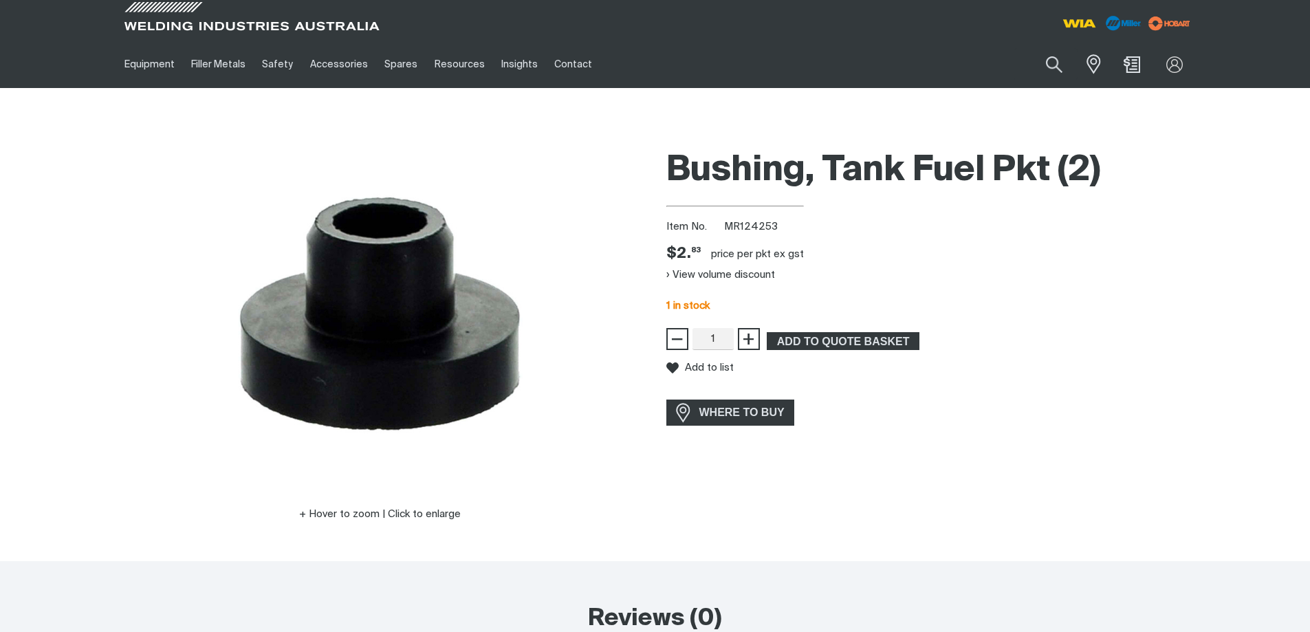 The width and height of the screenshot is (1310, 632). Describe the element at coordinates (277, 64) in the screenshot. I see `a: Safety` at that location.